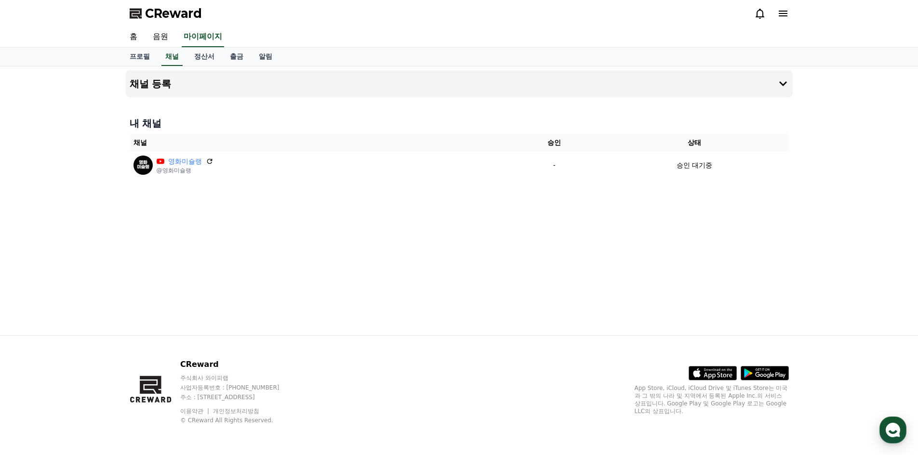  What do you see at coordinates (203, 37) in the screenshot?
I see `a: 마이페이지` at bounding box center [203, 37].